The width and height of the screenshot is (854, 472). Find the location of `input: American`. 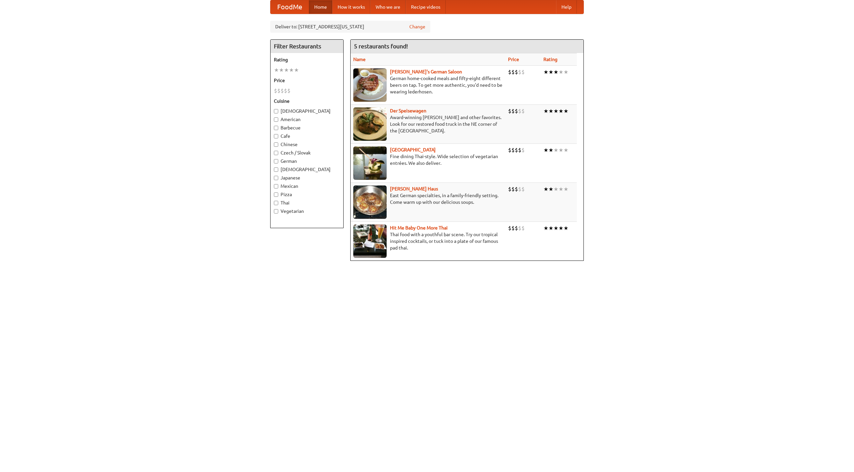

input: American is located at coordinates (276, 119).